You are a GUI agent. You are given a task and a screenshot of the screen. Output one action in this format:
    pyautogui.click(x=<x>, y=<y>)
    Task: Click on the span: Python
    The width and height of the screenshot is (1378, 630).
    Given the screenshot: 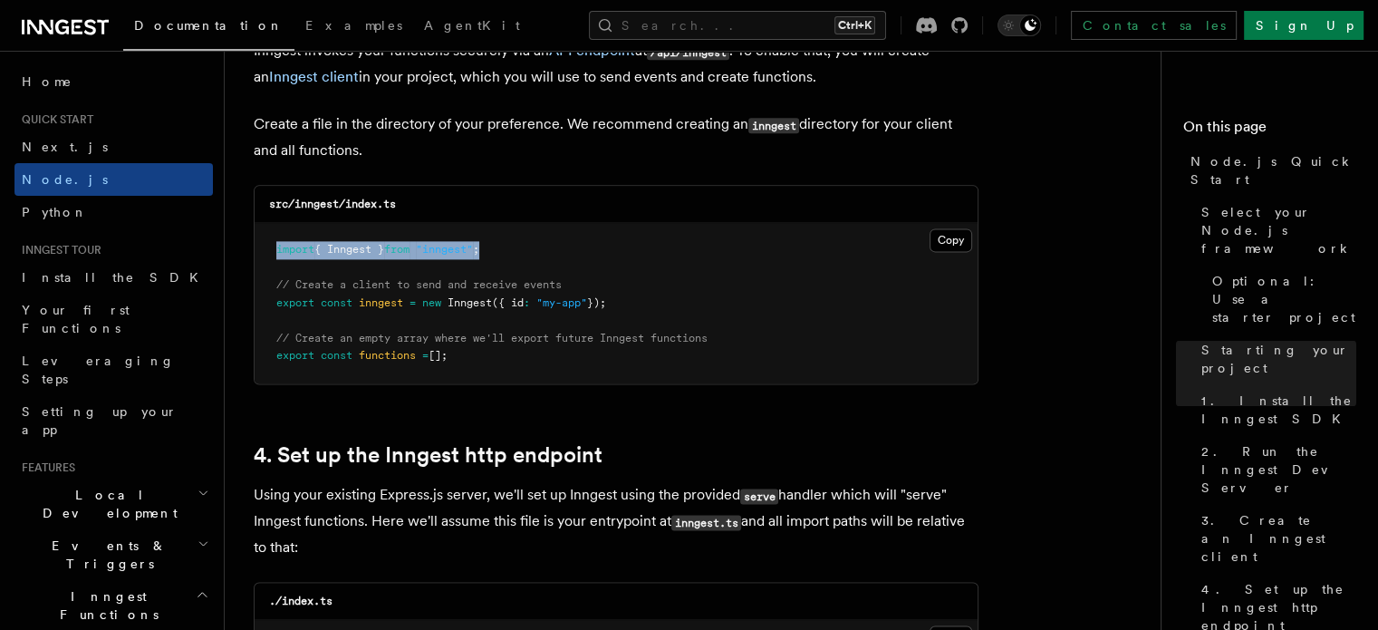 What is the action you would take?
    pyautogui.click(x=54, y=212)
    